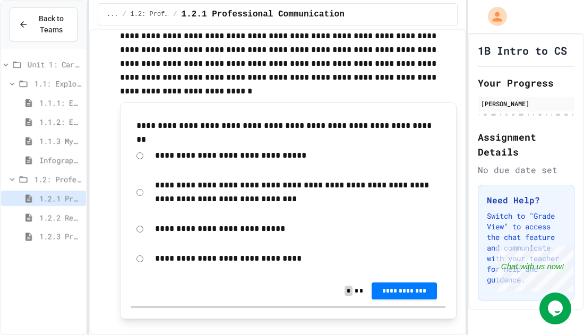 The width and height of the screenshot is (584, 335). Describe the element at coordinates (526, 83) in the screenshot. I see `h2: Your Progress` at that location.